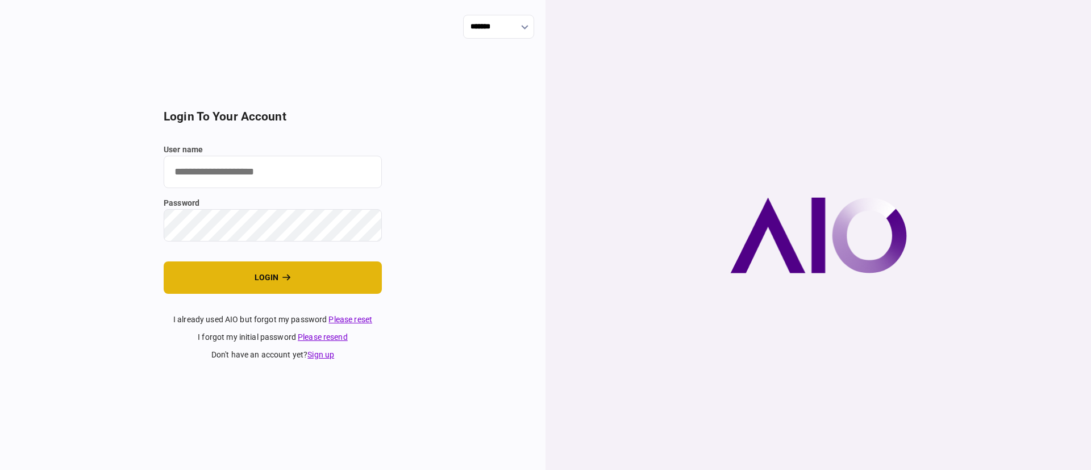  I want to click on div: don't have an account yet ?, so click(273, 355).